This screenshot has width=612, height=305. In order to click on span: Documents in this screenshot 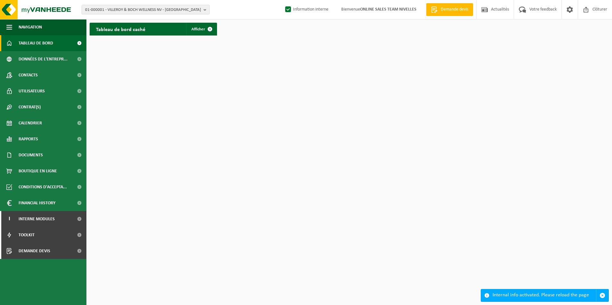, I will do `click(31, 155)`.